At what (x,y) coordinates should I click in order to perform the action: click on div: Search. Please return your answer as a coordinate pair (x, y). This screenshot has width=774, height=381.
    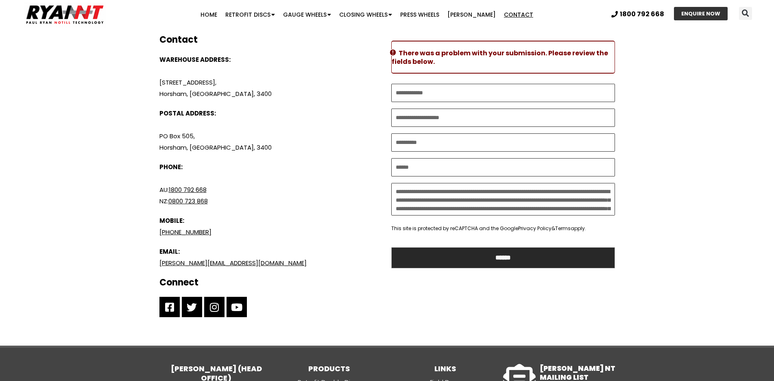
    Looking at the image, I should click on (745, 13).